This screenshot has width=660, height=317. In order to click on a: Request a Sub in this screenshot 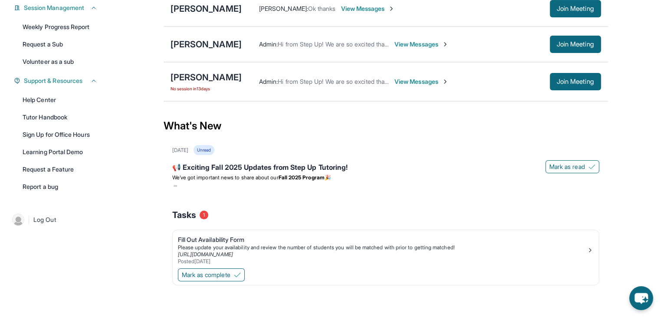, I will do `click(60, 44)`.